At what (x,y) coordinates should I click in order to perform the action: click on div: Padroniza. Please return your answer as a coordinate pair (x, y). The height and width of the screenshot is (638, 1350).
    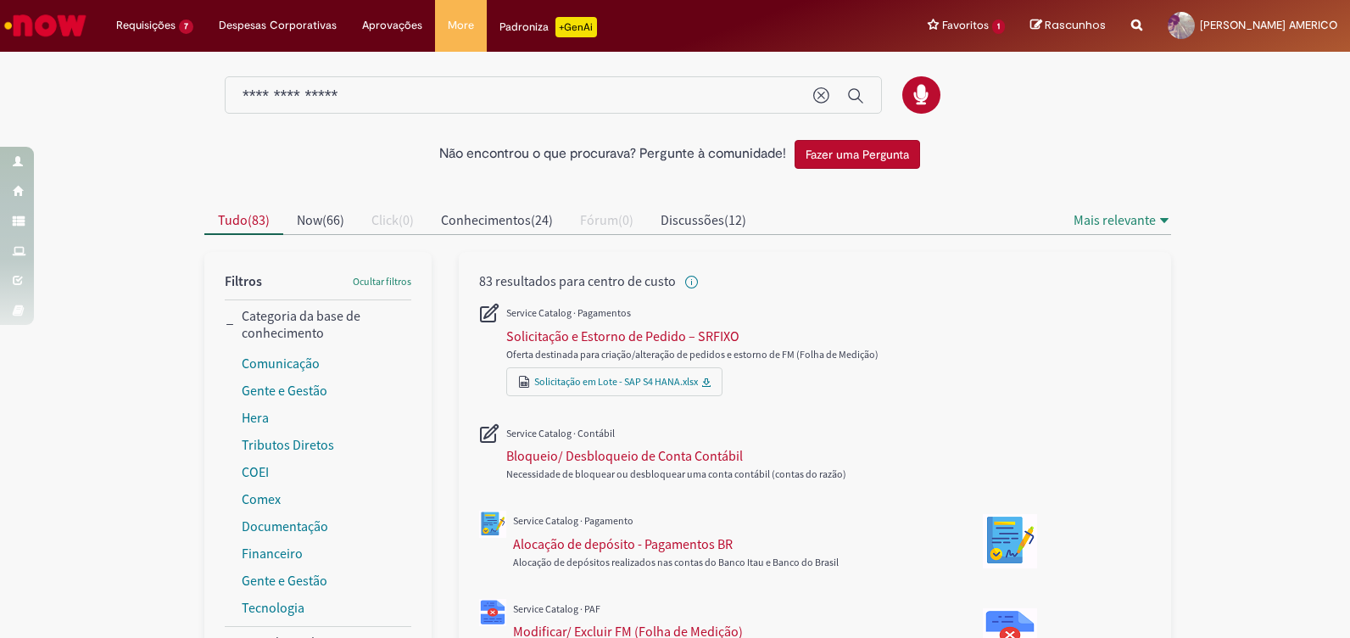
    Looking at the image, I should click on (548, 27).